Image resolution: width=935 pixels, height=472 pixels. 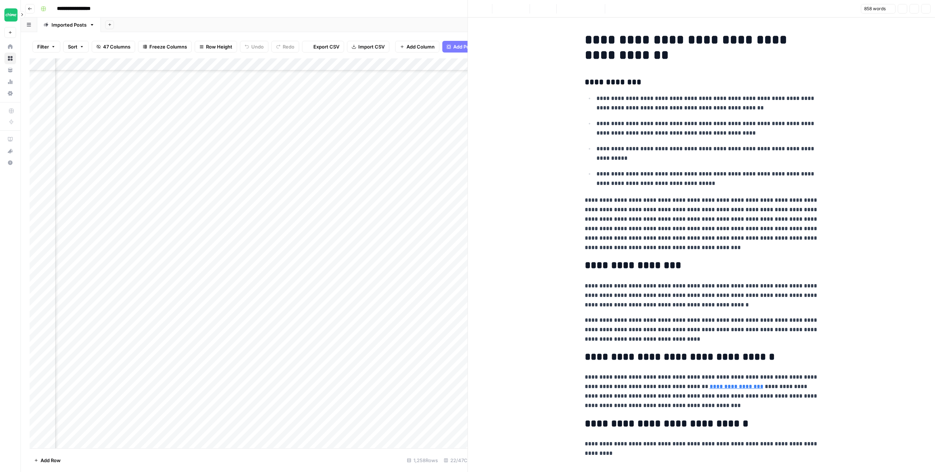 What do you see at coordinates (10, 93) in the screenshot?
I see `a: Settings` at bounding box center [10, 93].